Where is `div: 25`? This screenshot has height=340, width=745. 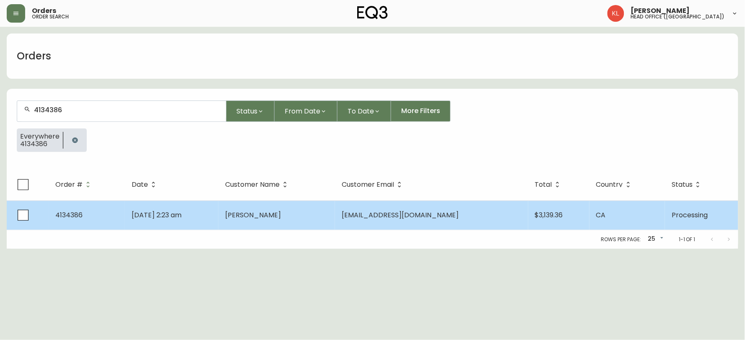
div: 25 is located at coordinates (655, 239).